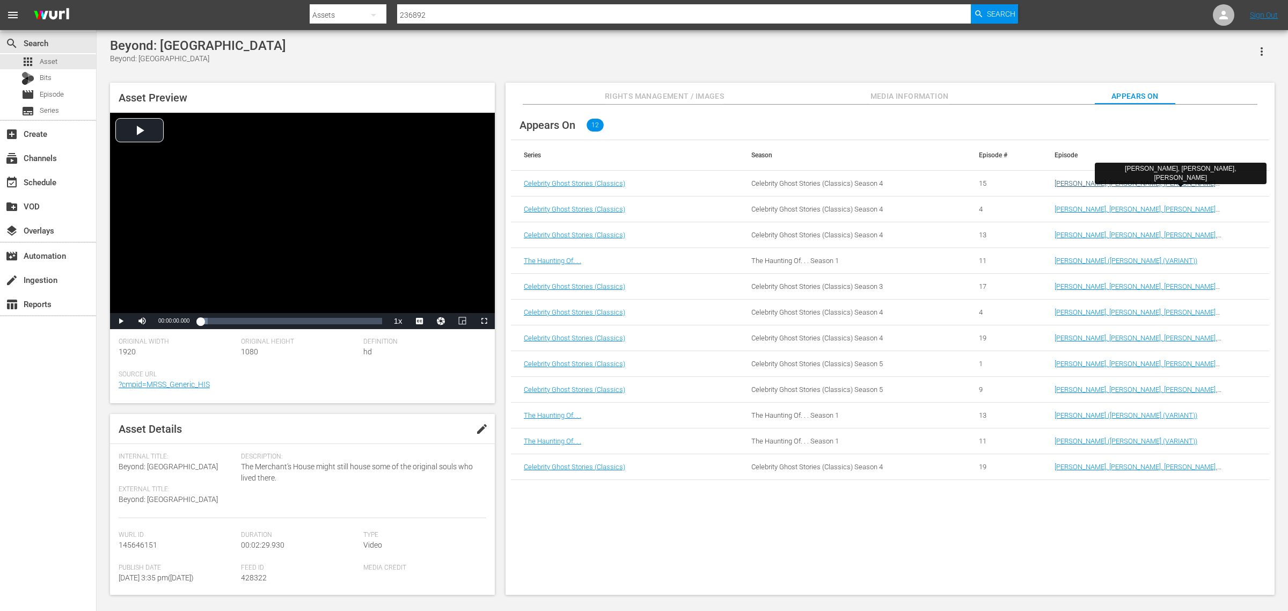 This screenshot has width=1288, height=611. I want to click on span: Reports, so click(12, 304).